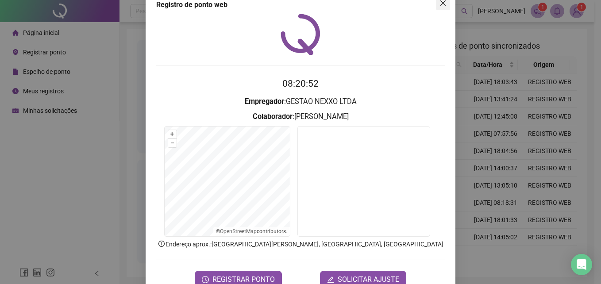 The width and height of the screenshot is (601, 284). I want to click on a: OpenStreetMap, so click(238, 231).